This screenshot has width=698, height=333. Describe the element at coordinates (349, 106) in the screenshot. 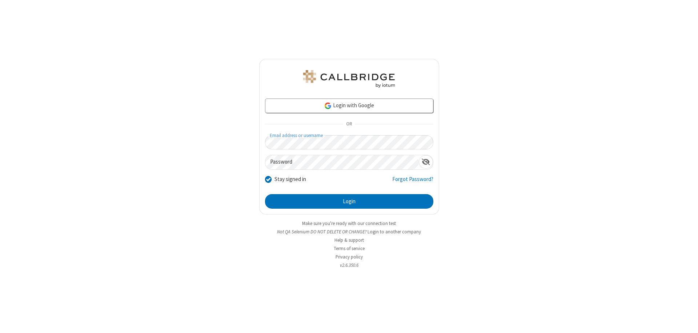

I see `a: Login with Google` at that location.